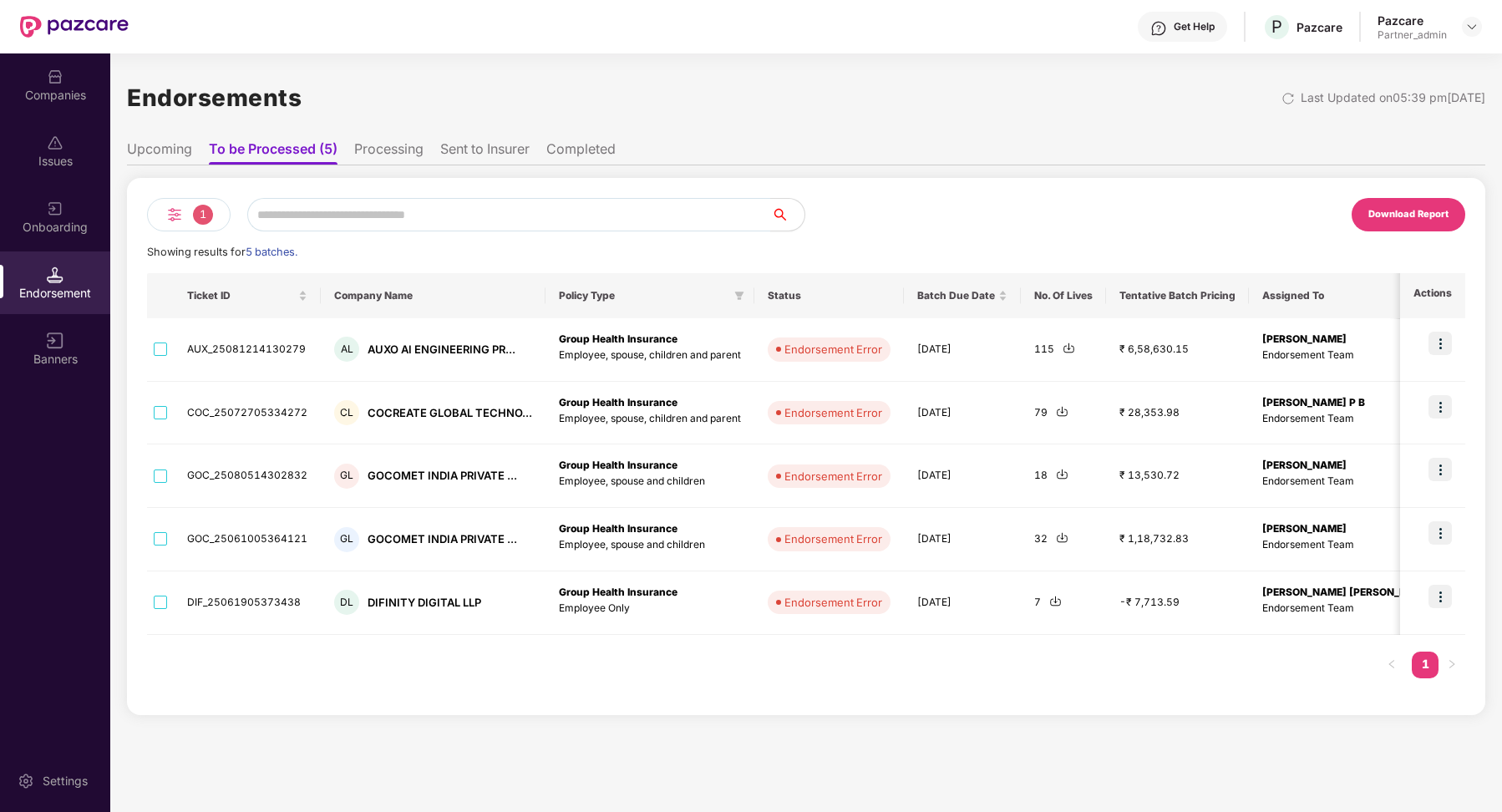 Image resolution: width=1502 pixels, height=812 pixels. What do you see at coordinates (1063, 538) in the screenshot?
I see `div: 32` at bounding box center [1063, 538].